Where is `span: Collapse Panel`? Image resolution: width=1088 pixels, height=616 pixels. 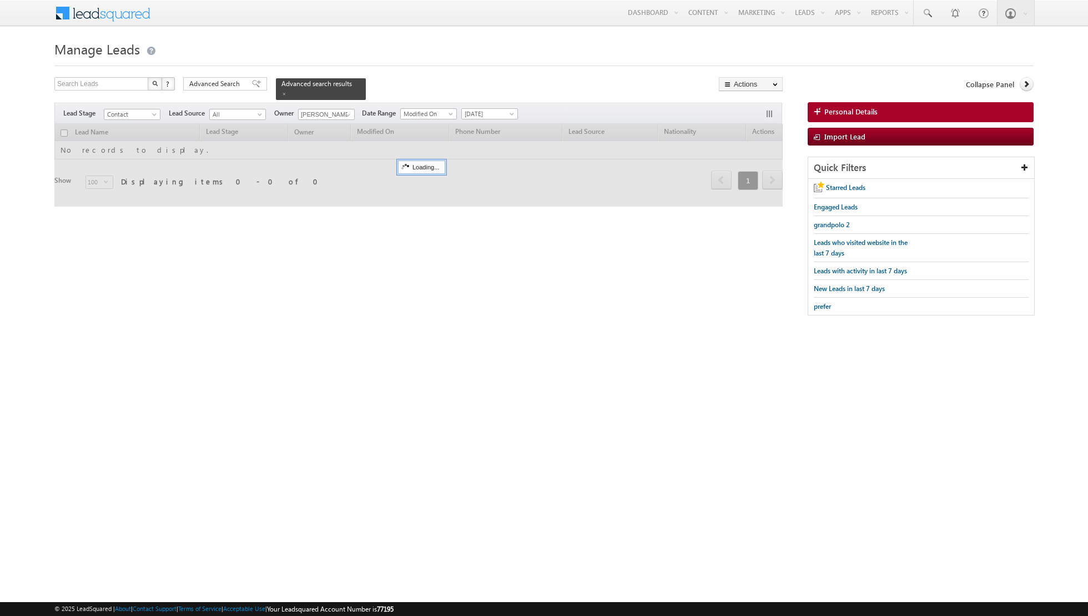 span: Collapse Panel is located at coordinates (990, 84).